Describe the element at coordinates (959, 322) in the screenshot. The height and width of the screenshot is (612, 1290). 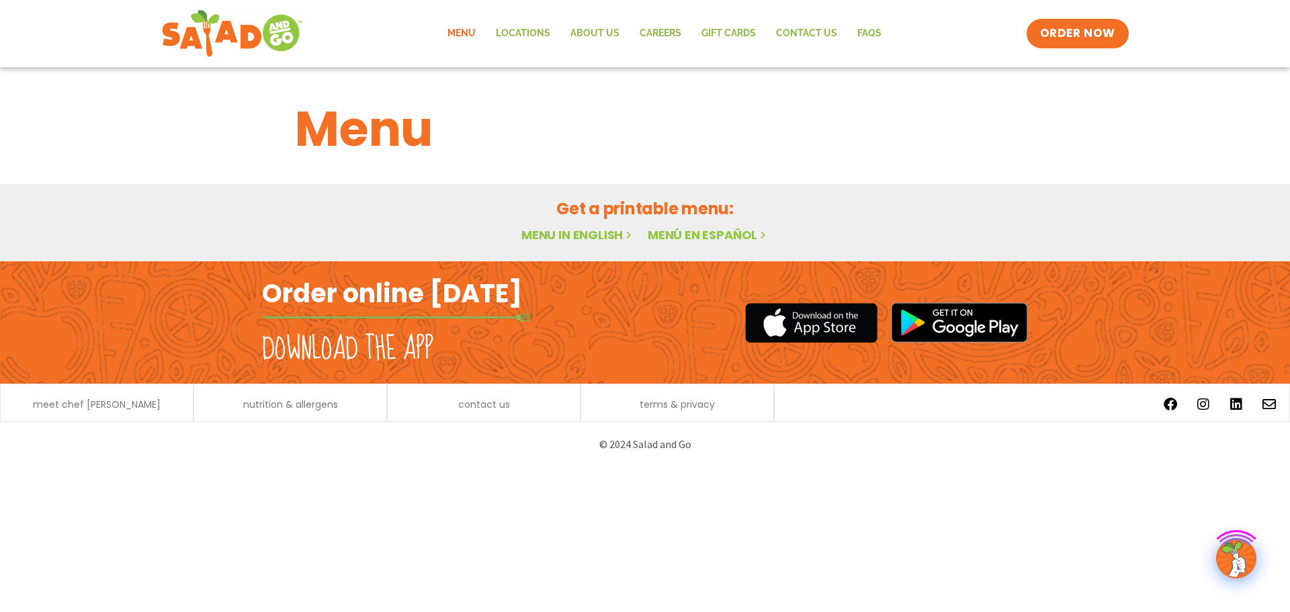
I see `img: google_play` at that location.